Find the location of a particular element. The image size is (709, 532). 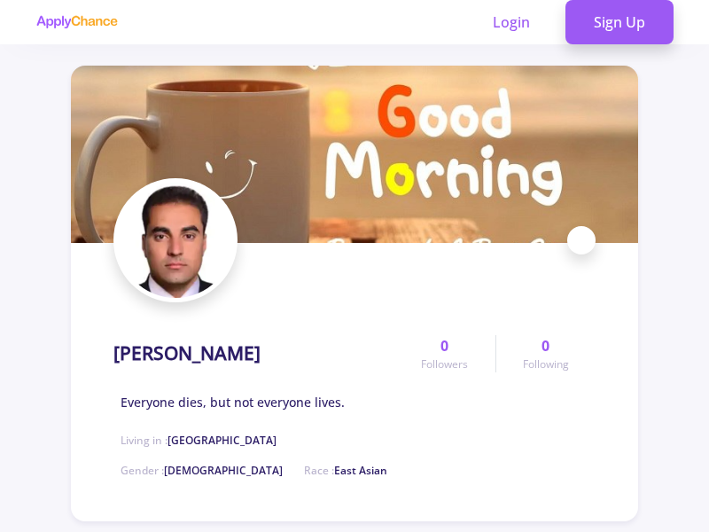

a: 0Following is located at coordinates (545, 354).